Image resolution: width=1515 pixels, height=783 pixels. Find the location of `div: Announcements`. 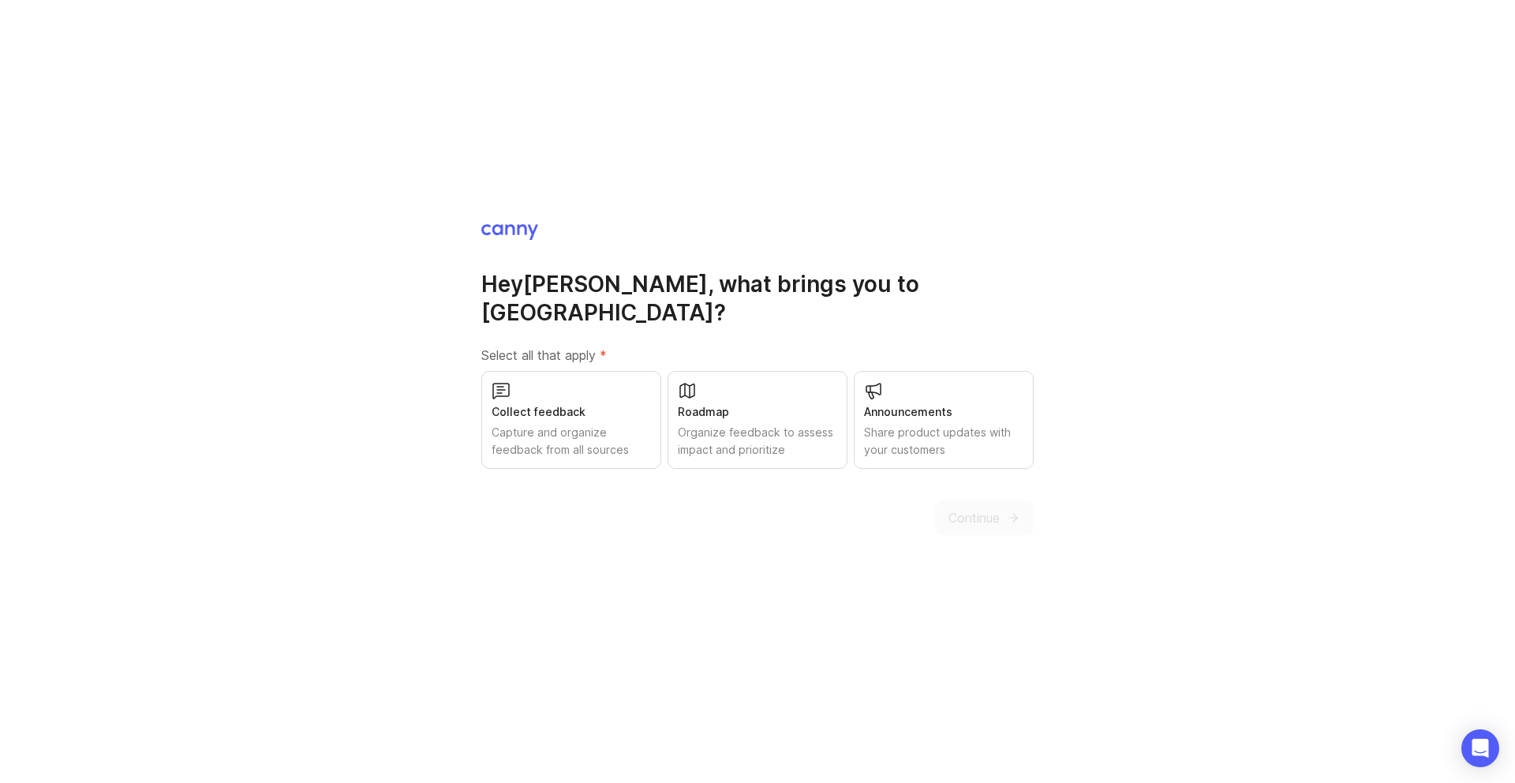

div: Announcements is located at coordinates (944, 412).